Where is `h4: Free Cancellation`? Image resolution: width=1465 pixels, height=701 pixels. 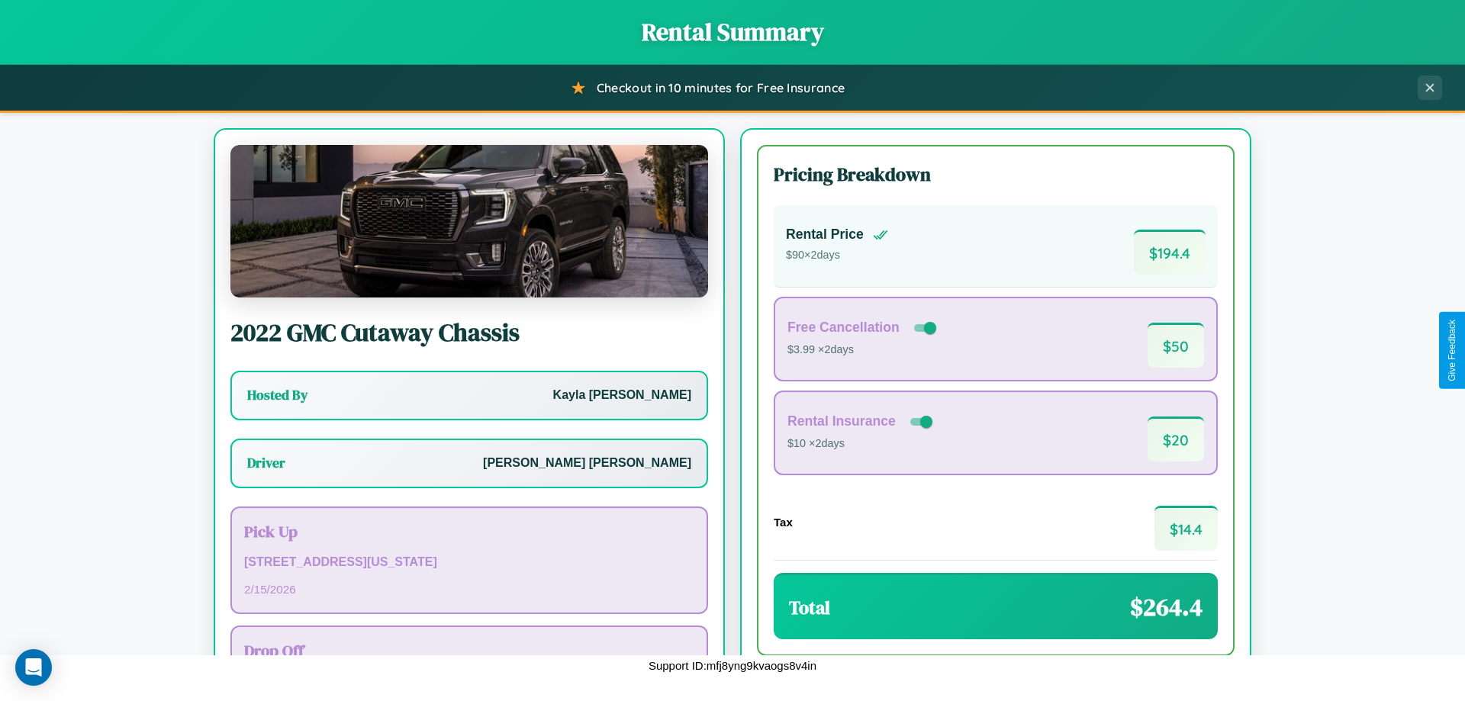
h4: Free Cancellation is located at coordinates (843, 327).